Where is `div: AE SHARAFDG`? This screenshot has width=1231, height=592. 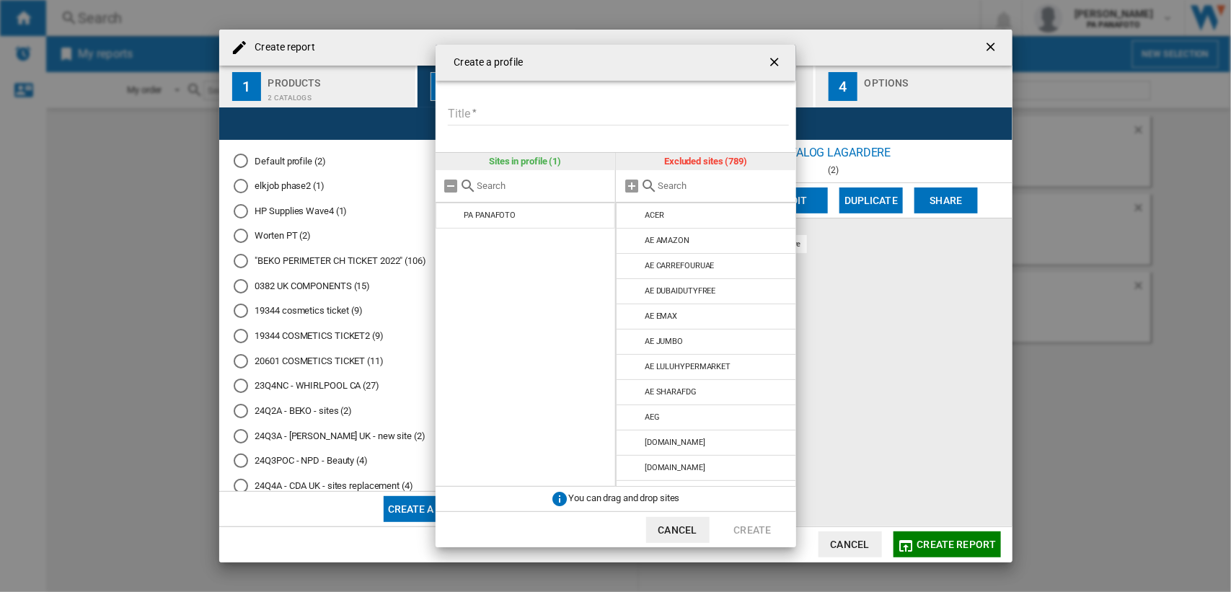 div: AE SHARAFDG is located at coordinates (671, 392).